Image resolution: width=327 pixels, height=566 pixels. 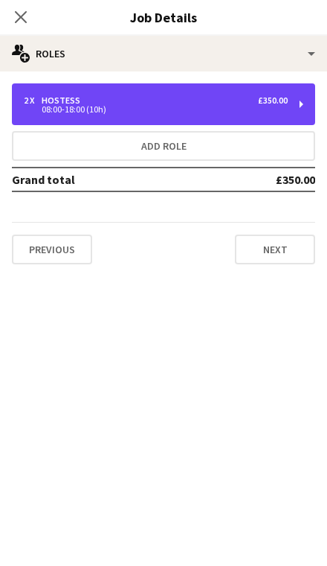 What do you see at coordinates (257, 179) in the screenshot?
I see `td: £350.00` at bounding box center [257, 179].